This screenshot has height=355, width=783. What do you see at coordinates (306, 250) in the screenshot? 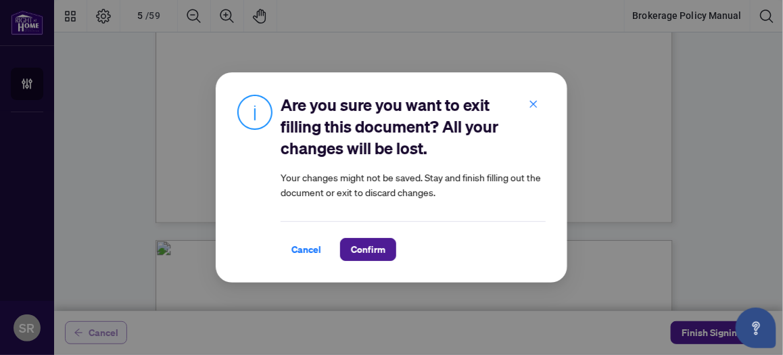
I see `span: Cancel` at bounding box center [306, 250].